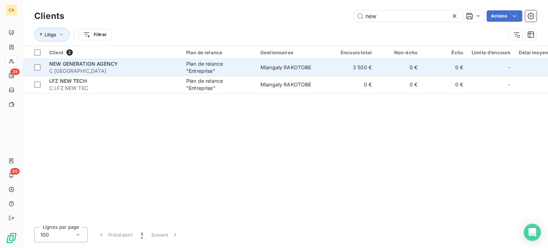  I want to click on button: Litige, so click(52, 35).